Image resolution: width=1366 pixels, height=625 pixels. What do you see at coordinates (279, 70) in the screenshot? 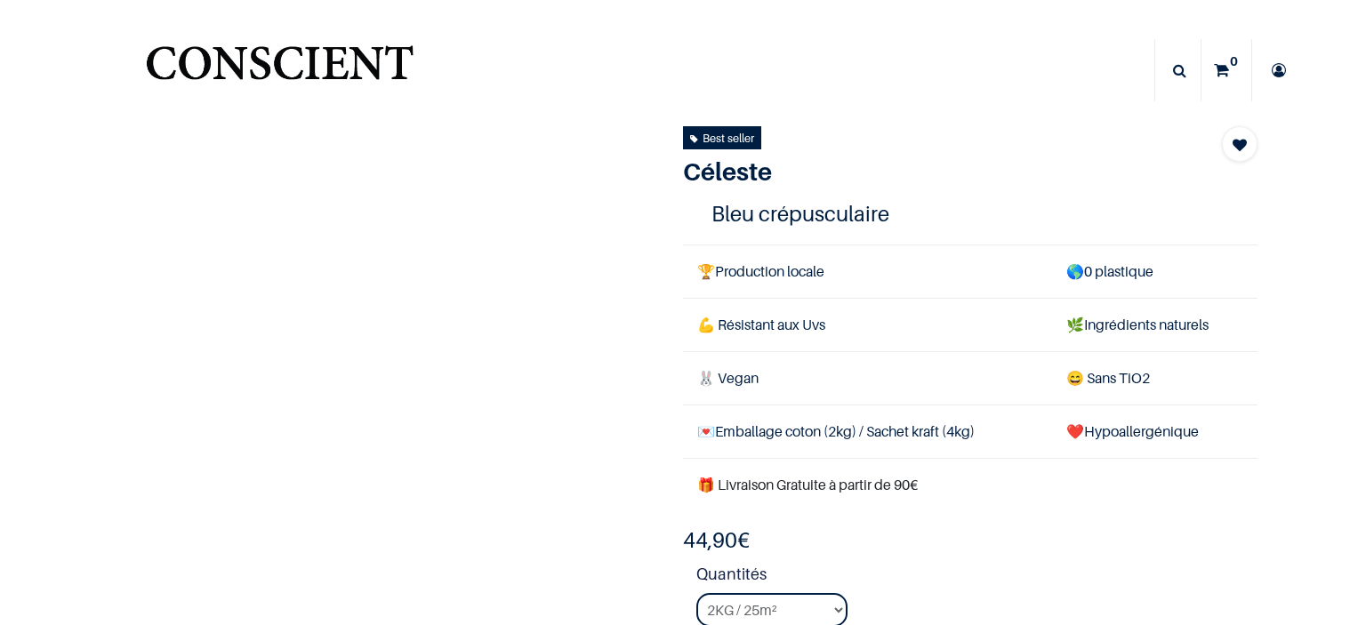
I see `a: Logo of Conscient` at bounding box center [279, 70].